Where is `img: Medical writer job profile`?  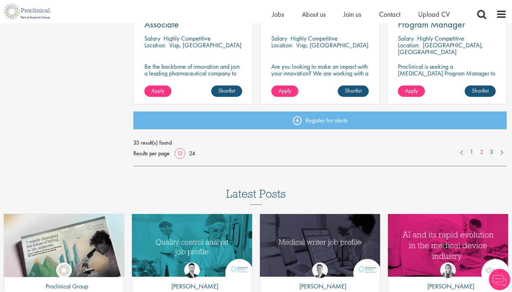
img: Medical writer job profile is located at coordinates (320, 245).